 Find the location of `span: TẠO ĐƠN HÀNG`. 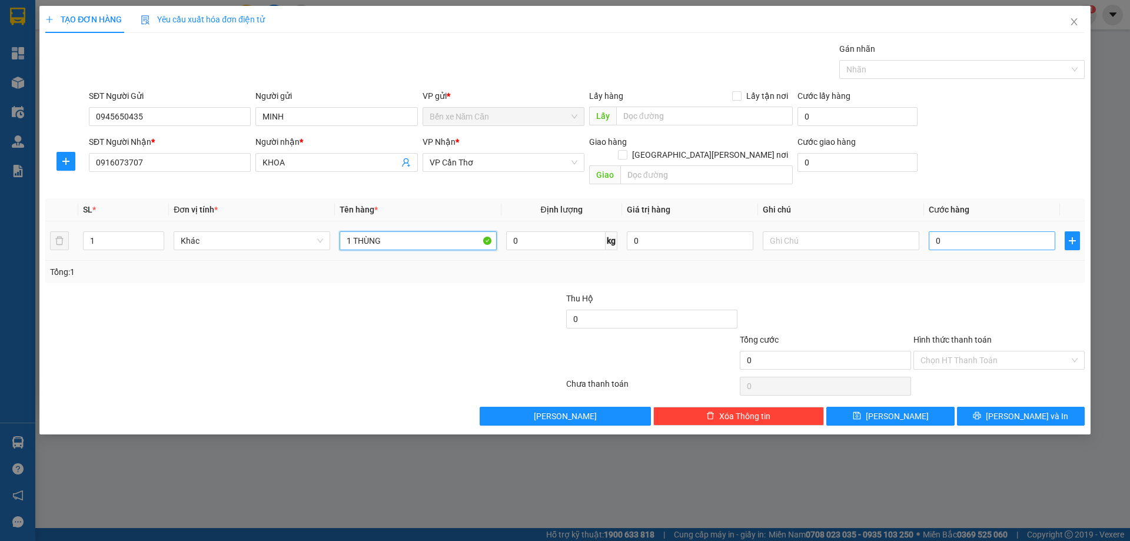

span: TẠO ĐƠN HÀNG is located at coordinates (84, 19).